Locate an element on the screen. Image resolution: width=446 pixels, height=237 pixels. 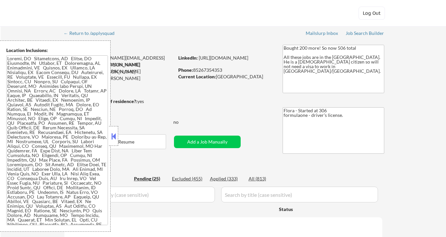
div: All (813) is located at coordinates (265, 179).